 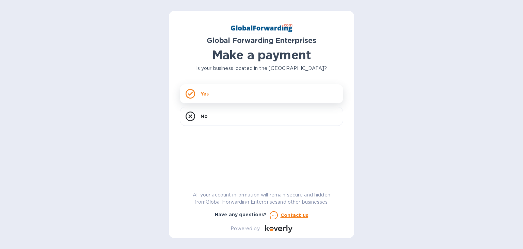 I want to click on p: All your account information will remain secure and hidden from Global Forwarding Enterprises and..., so click(x=262, y=198).